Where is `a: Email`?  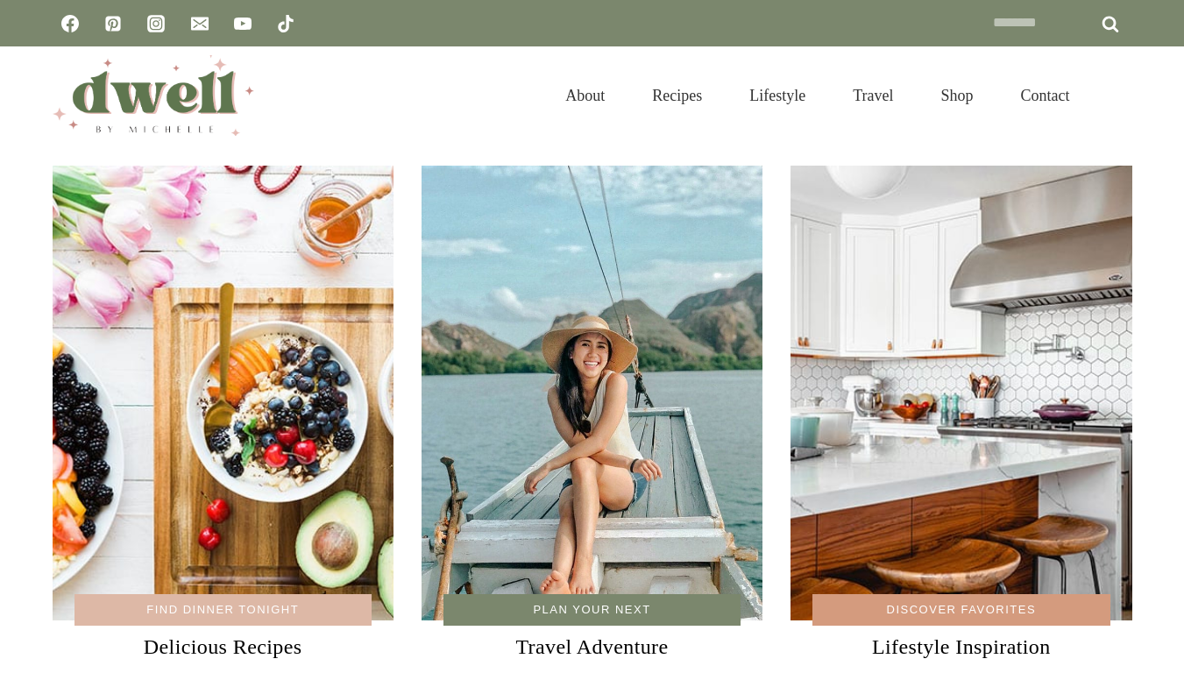 a: Email is located at coordinates (200, 24).